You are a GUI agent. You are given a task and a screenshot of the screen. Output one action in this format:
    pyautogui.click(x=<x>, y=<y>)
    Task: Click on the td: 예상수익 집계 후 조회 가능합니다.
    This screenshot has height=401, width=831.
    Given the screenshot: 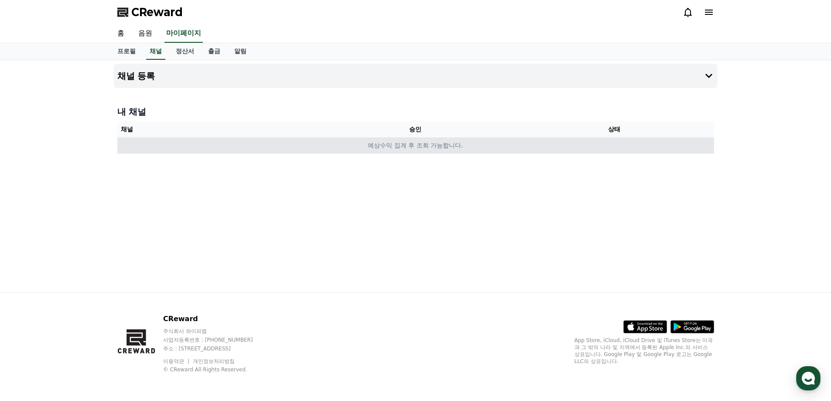 What is the action you would take?
    pyautogui.click(x=416, y=145)
    